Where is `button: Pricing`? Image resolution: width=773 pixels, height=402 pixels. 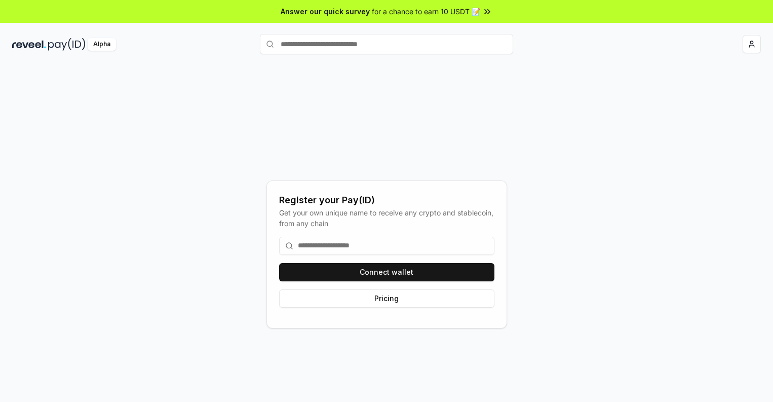 button: Pricing is located at coordinates (386, 298).